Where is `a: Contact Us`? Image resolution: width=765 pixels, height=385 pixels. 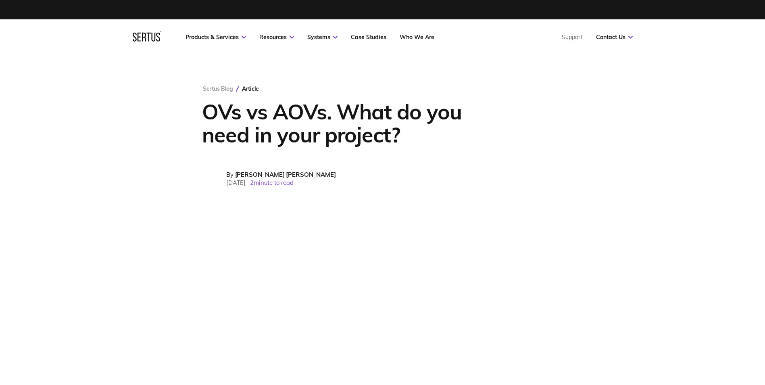 a: Contact Us is located at coordinates (614, 37).